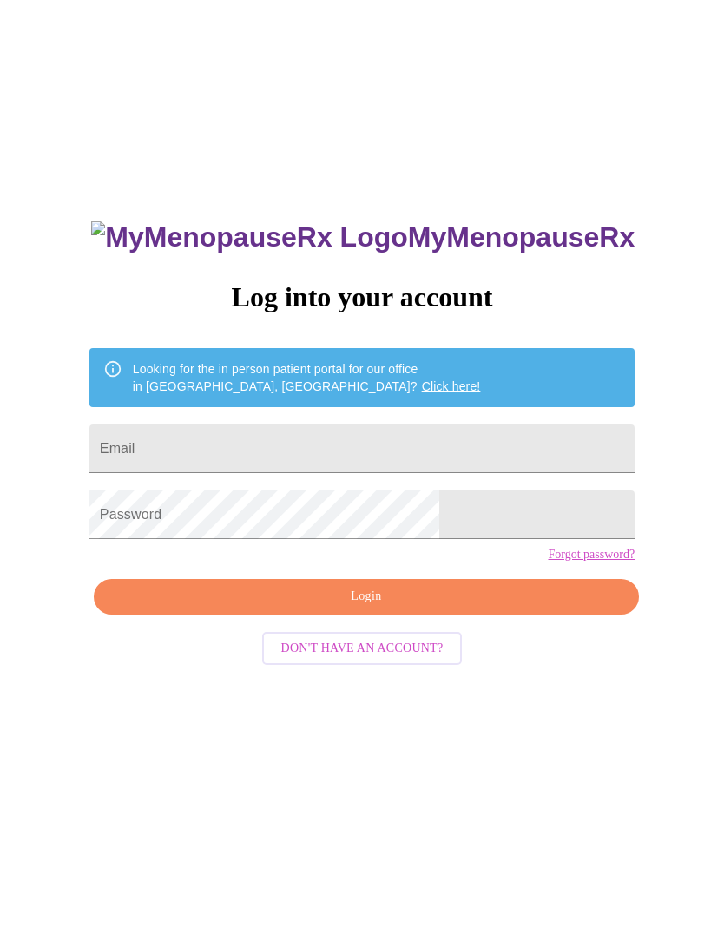 This screenshot has height=934, width=724. Describe the element at coordinates (362, 647) in the screenshot. I see `a: Don't have an account?` at that location.